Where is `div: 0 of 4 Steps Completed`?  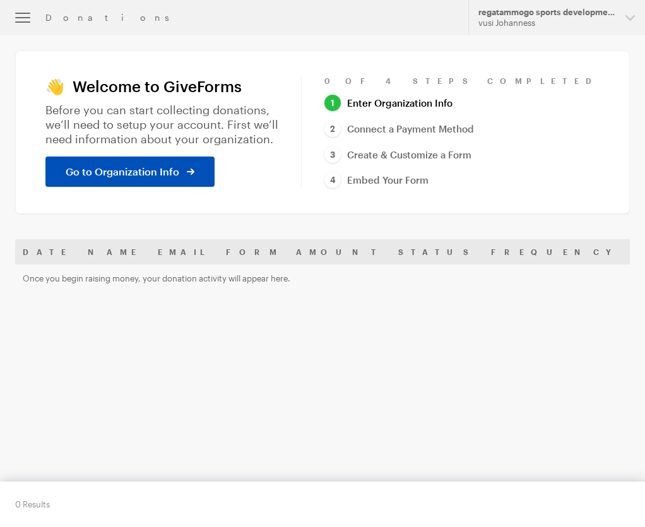
div: 0 of 4 Steps Completed is located at coordinates (462, 81).